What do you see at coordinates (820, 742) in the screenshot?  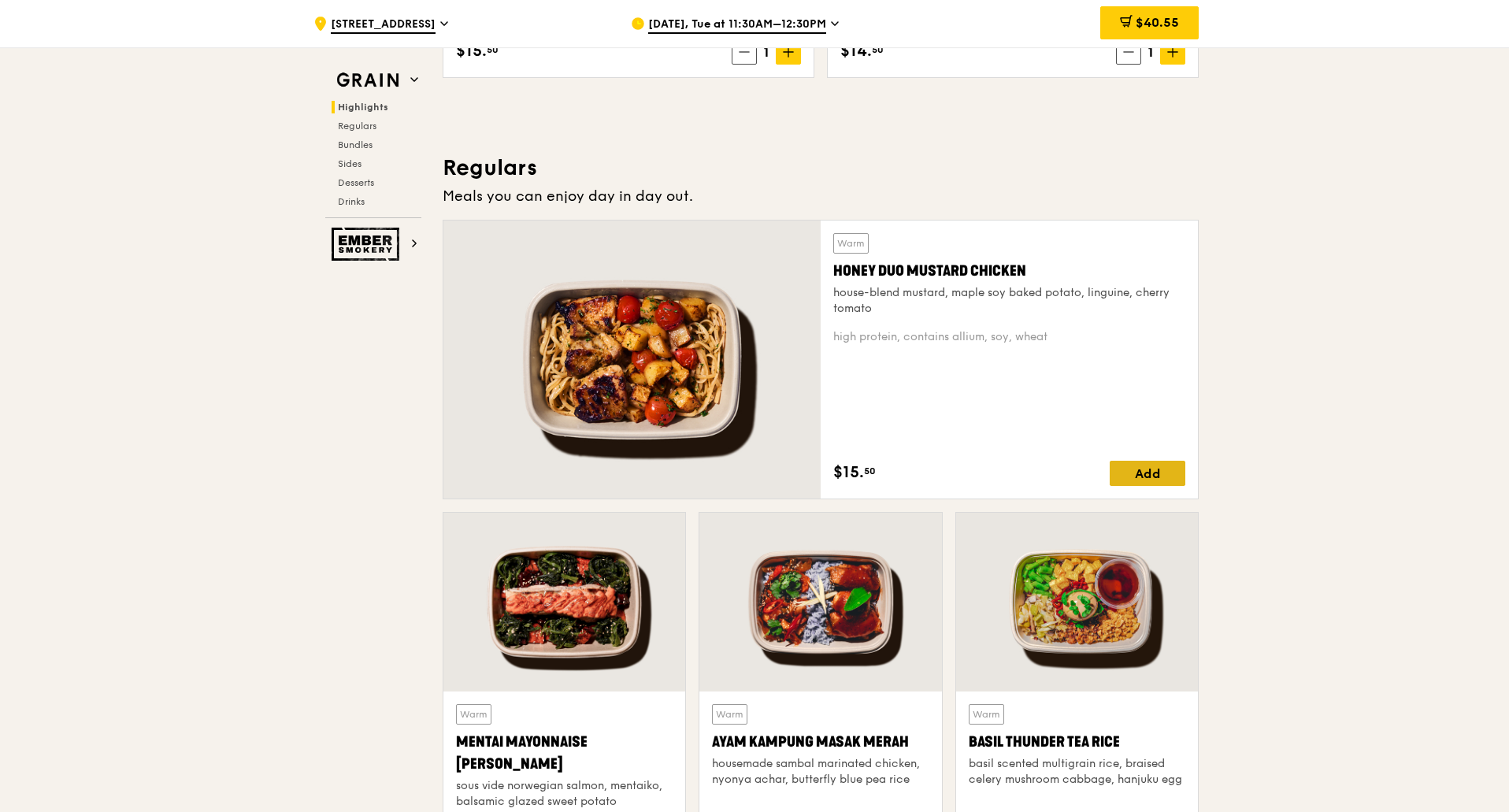 I see `div: Ayam Kampung Masak Merah` at bounding box center [820, 742].